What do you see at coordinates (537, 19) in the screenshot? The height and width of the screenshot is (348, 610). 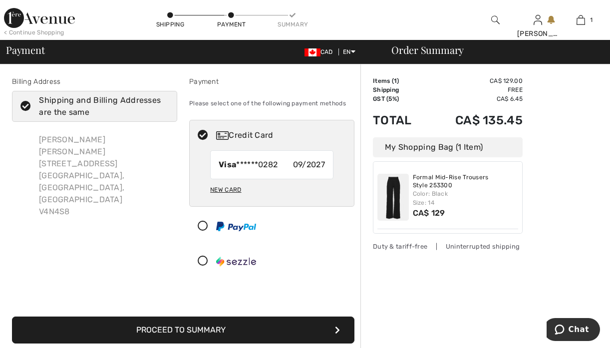 I see `a: Sign In` at bounding box center [537, 19].